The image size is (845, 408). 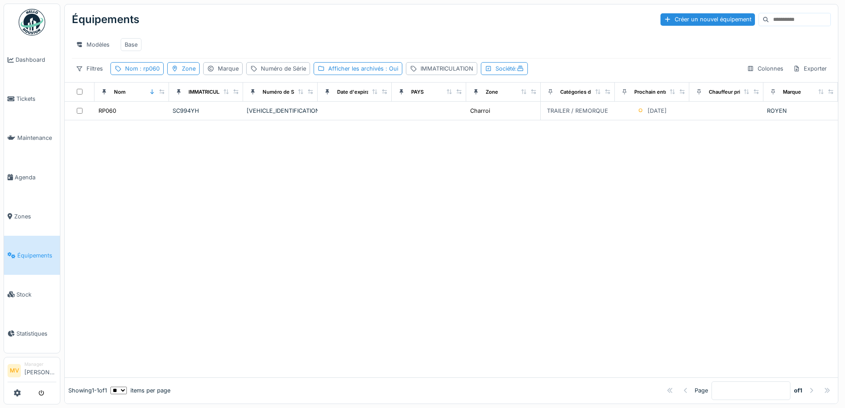 What do you see at coordinates (32, 294) in the screenshot?
I see `a: Stock` at bounding box center [32, 294].